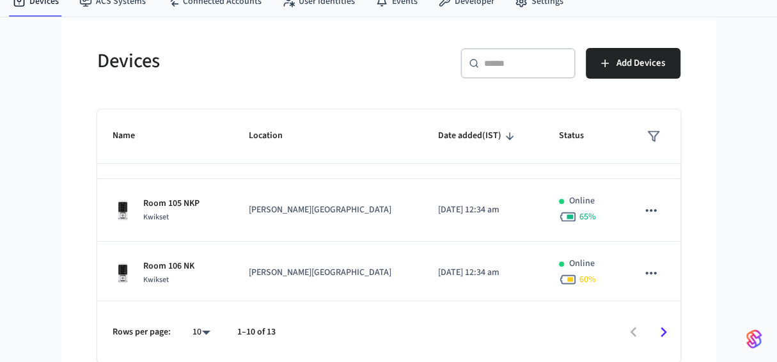 The image size is (777, 362). What do you see at coordinates (640, 63) in the screenshot?
I see `span: Add Devices` at bounding box center [640, 63].